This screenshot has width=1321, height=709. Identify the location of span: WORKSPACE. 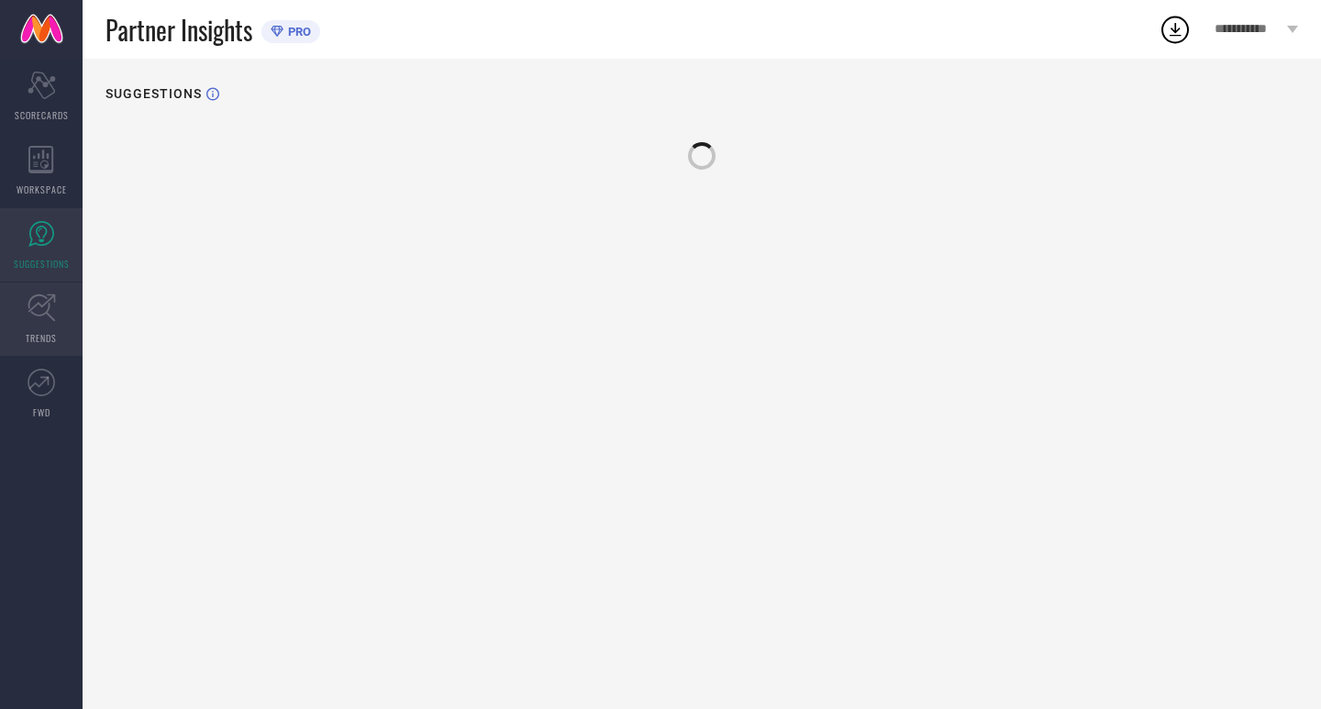
(41, 189).